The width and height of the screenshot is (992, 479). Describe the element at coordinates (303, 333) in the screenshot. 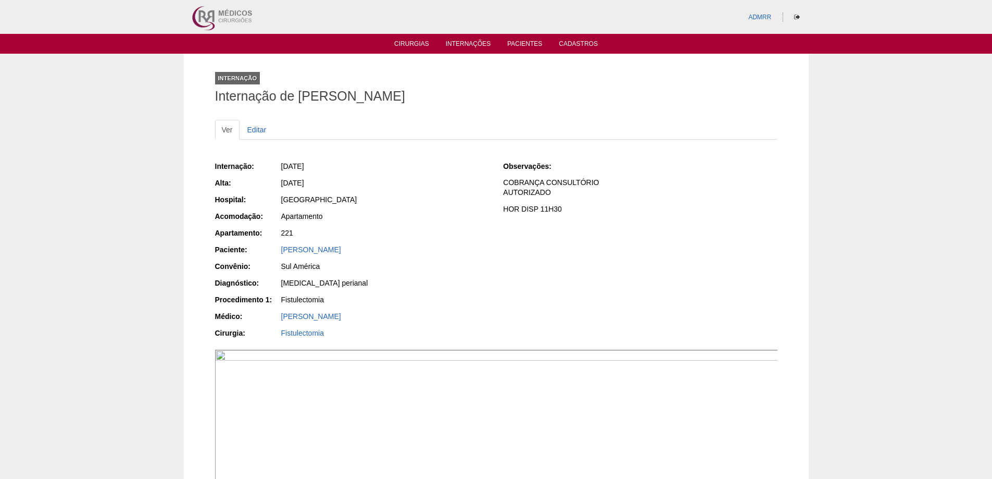

I see `a: Fistulectomia` at that location.